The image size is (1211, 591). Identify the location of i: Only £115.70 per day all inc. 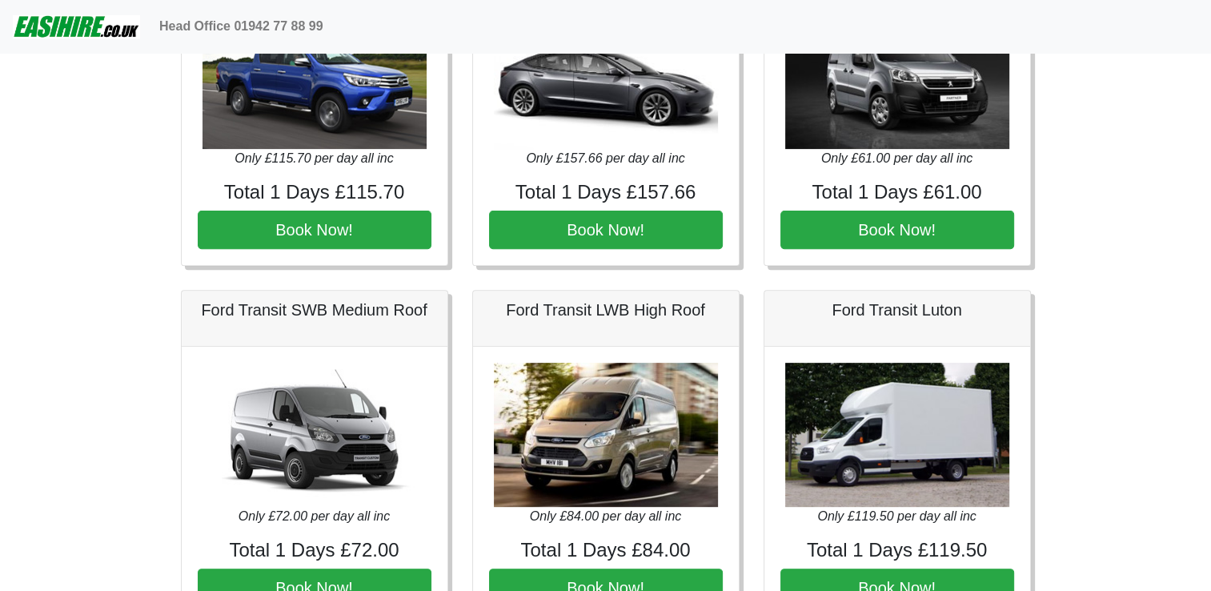
(314, 158).